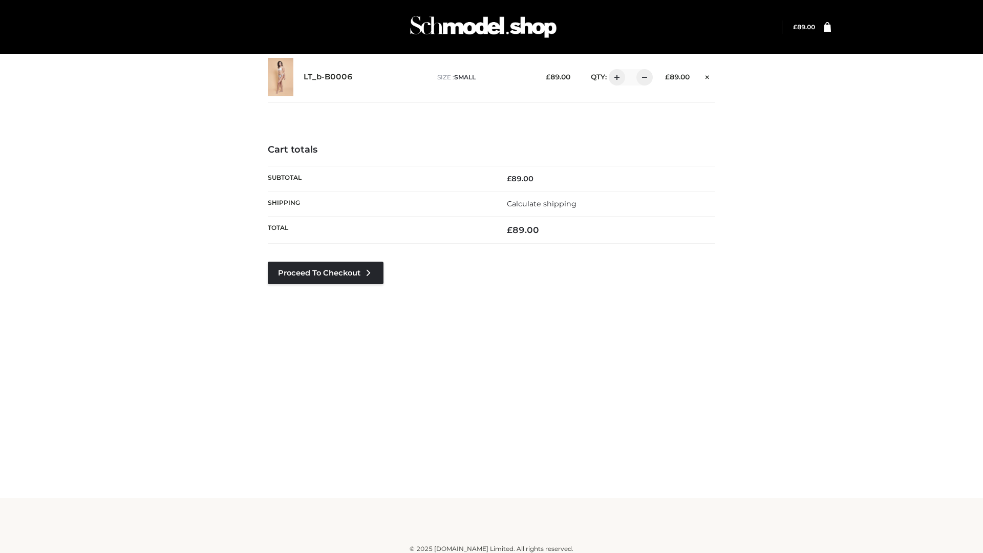  I want to click on a: LT_b-B0006, so click(328, 77).